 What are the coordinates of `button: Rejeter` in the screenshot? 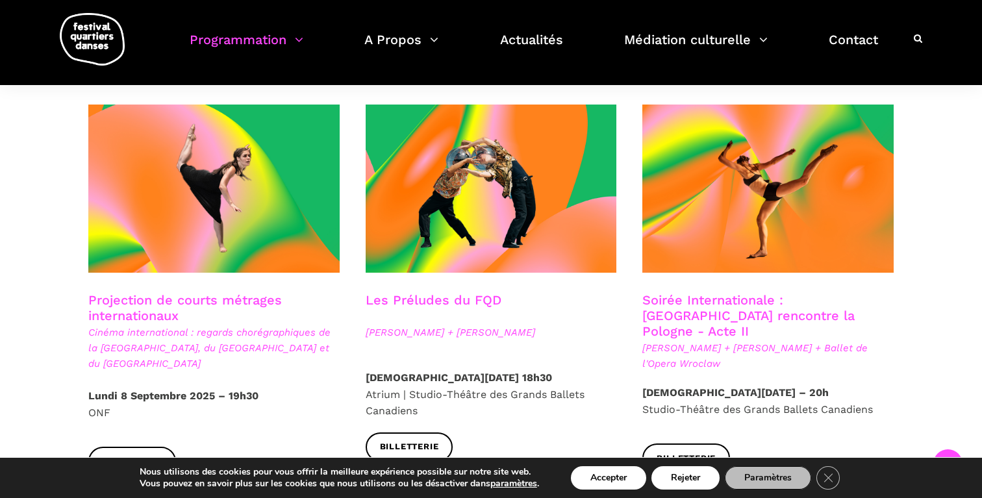 It's located at (685, 478).